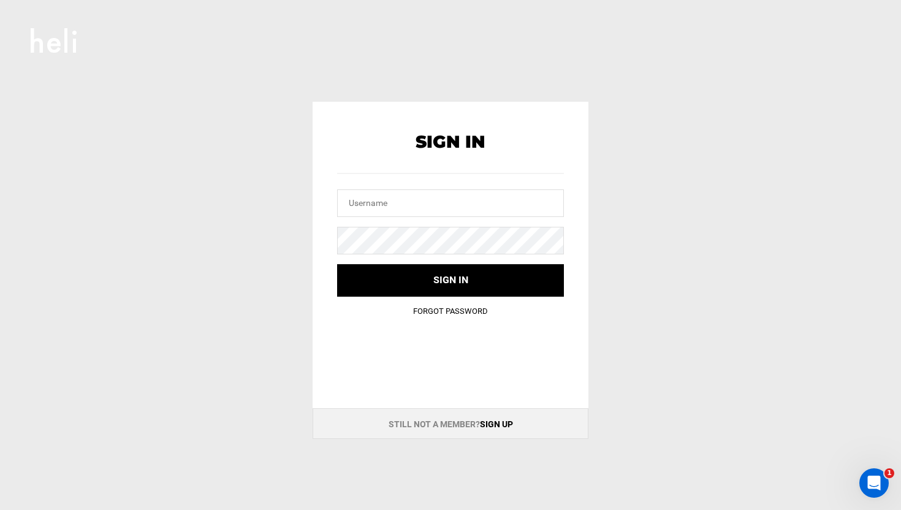 This screenshot has width=901, height=510. What do you see at coordinates (451, 311) in the screenshot?
I see `a: Forgot Password` at bounding box center [451, 311].